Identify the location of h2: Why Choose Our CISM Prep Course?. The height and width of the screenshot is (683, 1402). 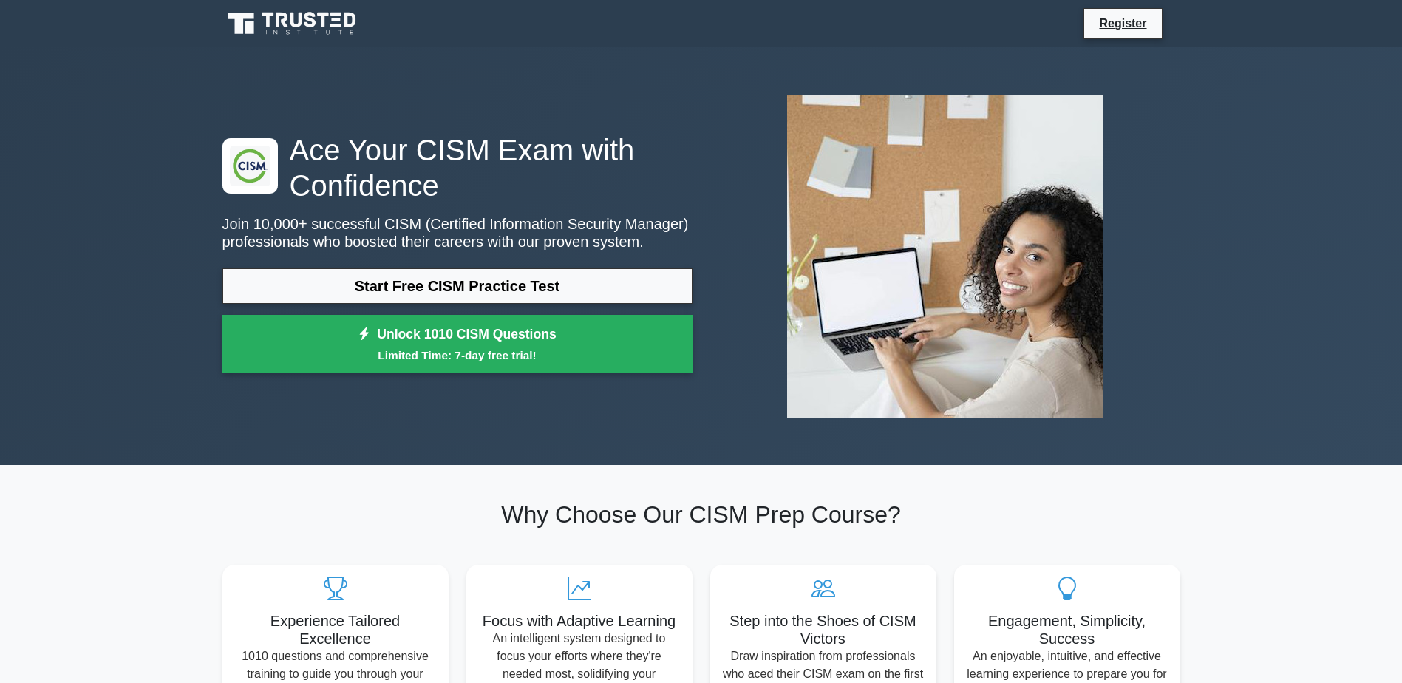
(701, 514).